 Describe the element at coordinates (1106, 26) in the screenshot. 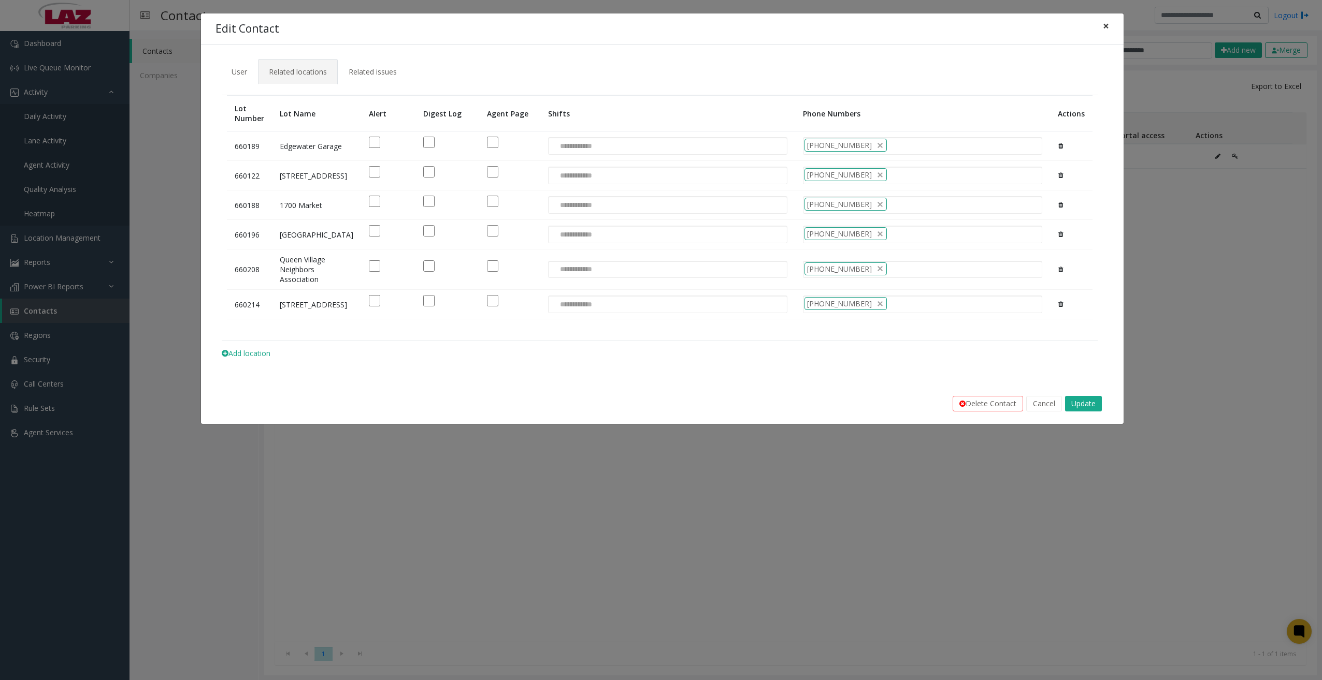

I see `button: Close` at that location.